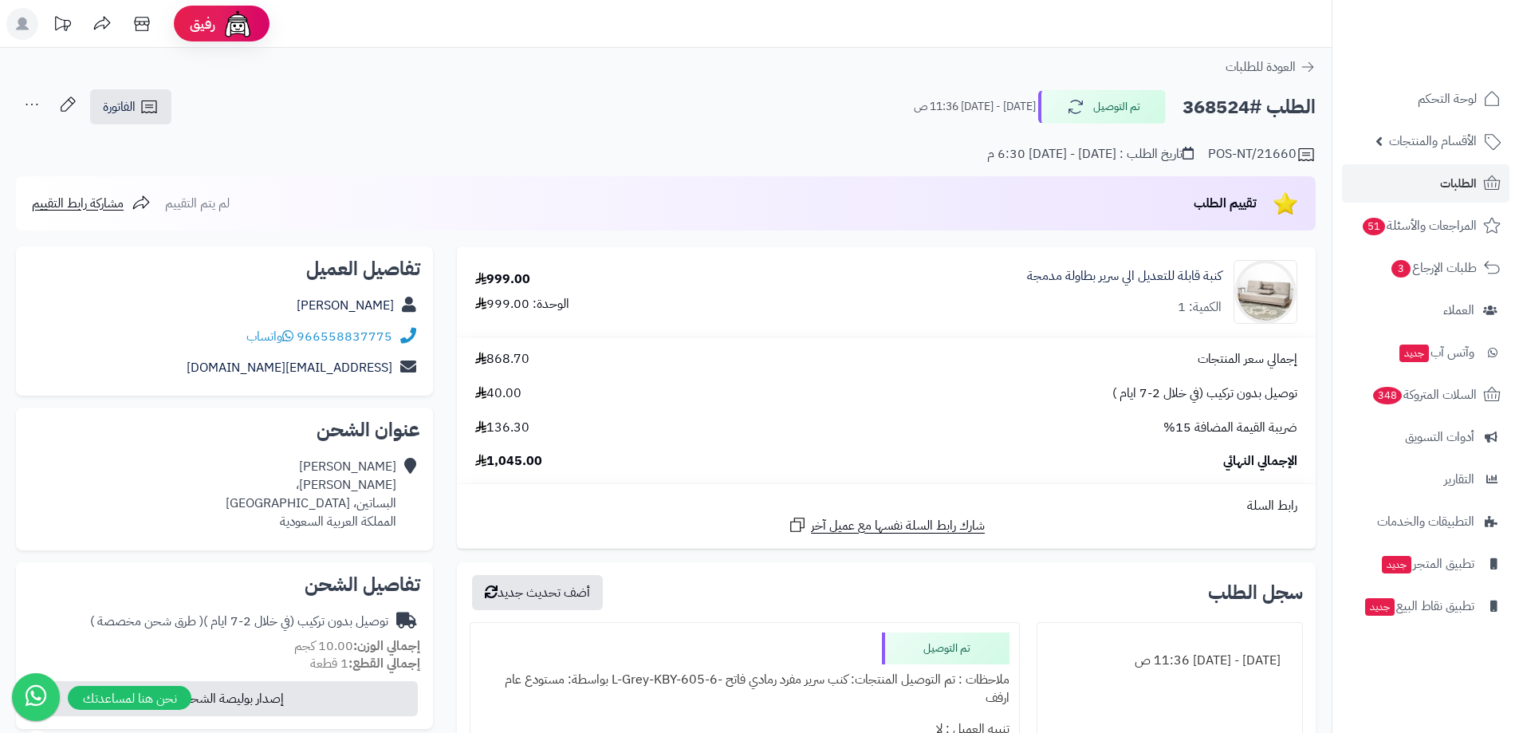 Image resolution: width=1519 pixels, height=733 pixels. I want to click on span: العودة للطلبات, so click(1261, 67).